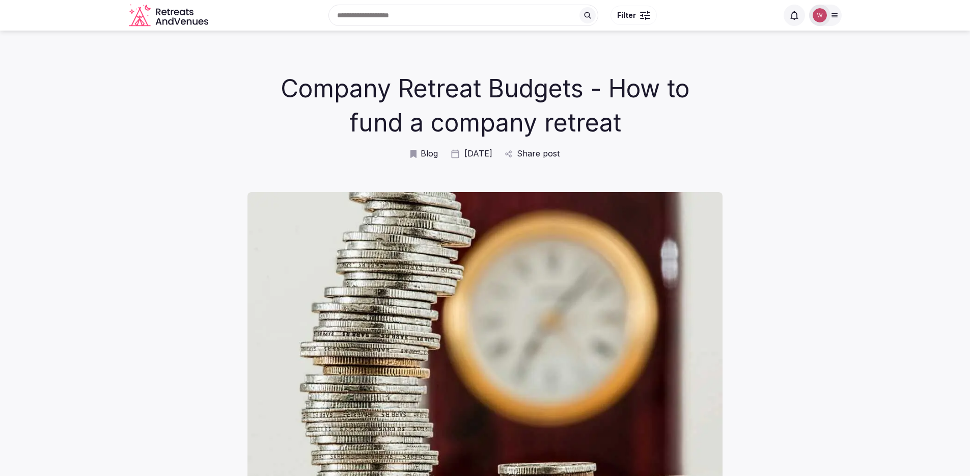  What do you see at coordinates (429, 153) in the screenshot?
I see `span: Blog` at bounding box center [429, 153].